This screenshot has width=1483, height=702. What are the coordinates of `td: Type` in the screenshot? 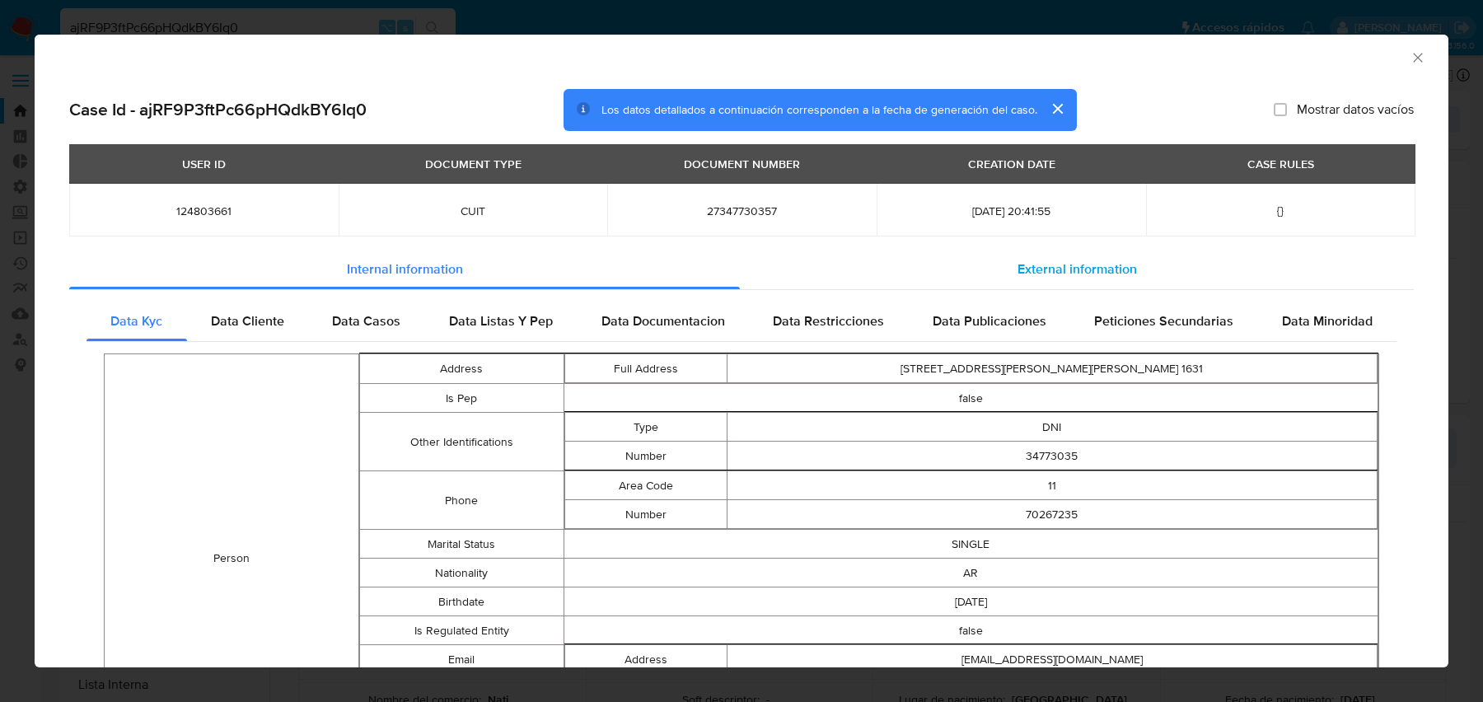 It's located at (645, 427).